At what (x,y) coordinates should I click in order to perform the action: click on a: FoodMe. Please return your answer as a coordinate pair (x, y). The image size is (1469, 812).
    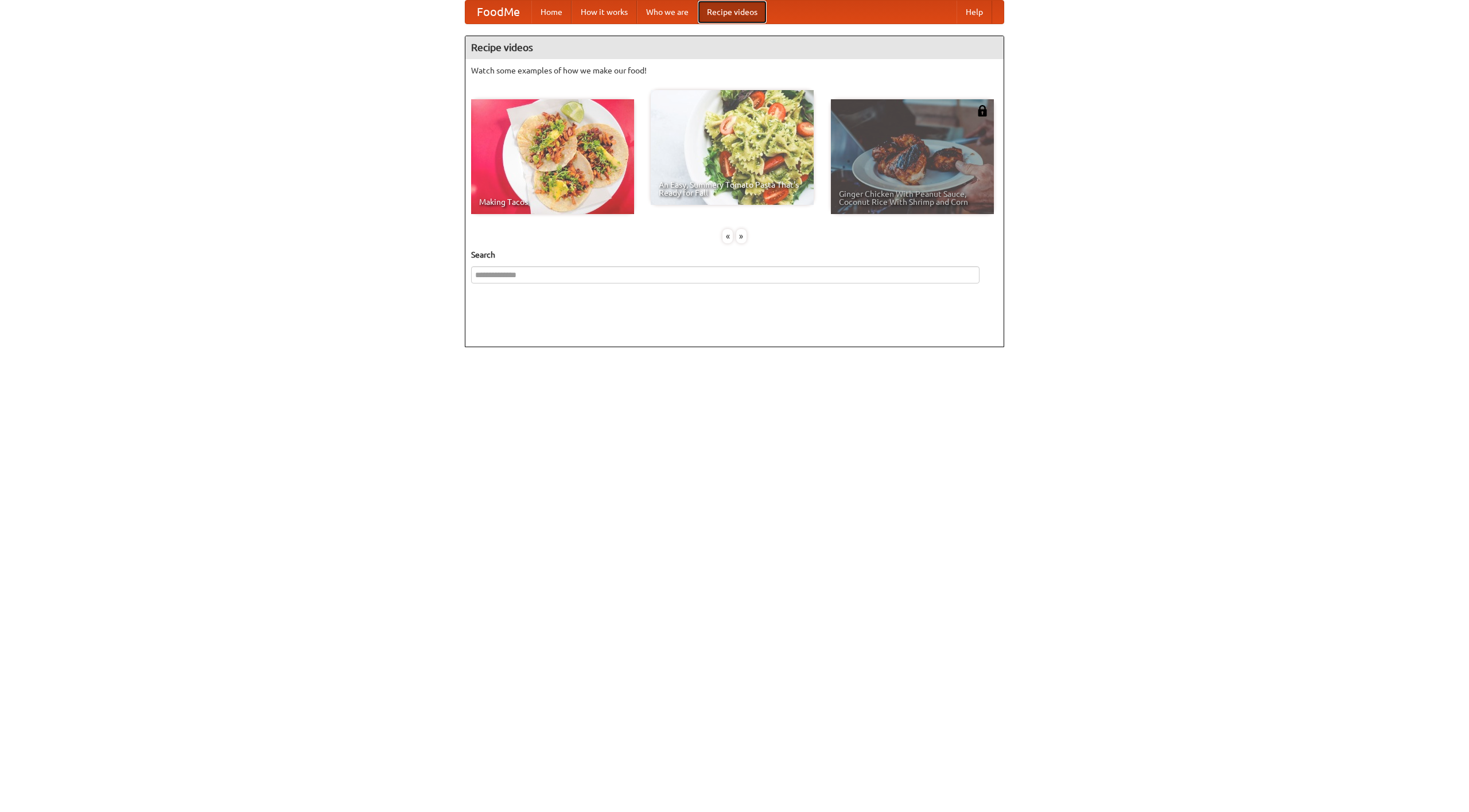
    Looking at the image, I should click on (498, 12).